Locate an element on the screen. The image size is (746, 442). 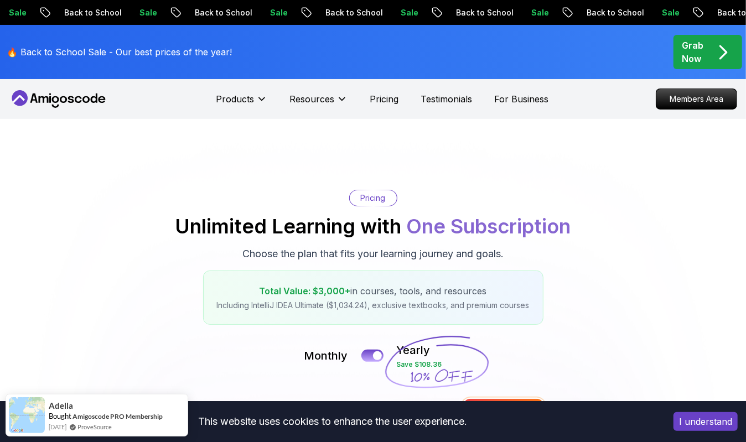
span: Total Value: $3,000+ is located at coordinates (305, 291).